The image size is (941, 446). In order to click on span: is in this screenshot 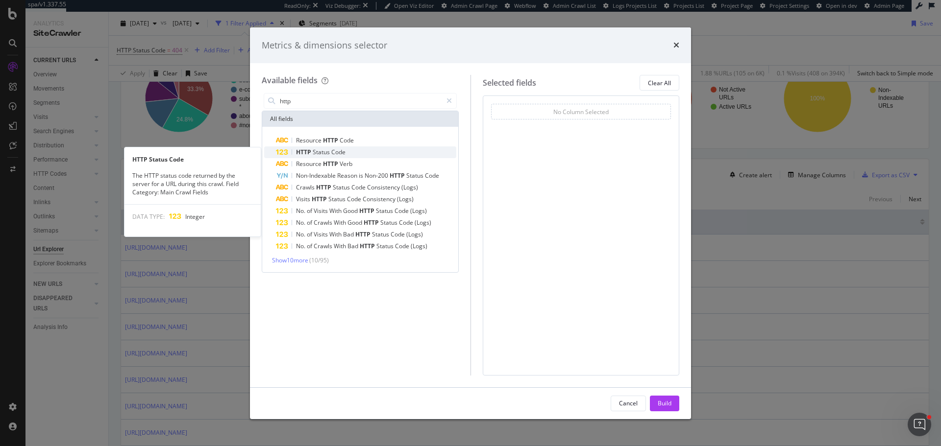, I will do `click(362, 175)`.